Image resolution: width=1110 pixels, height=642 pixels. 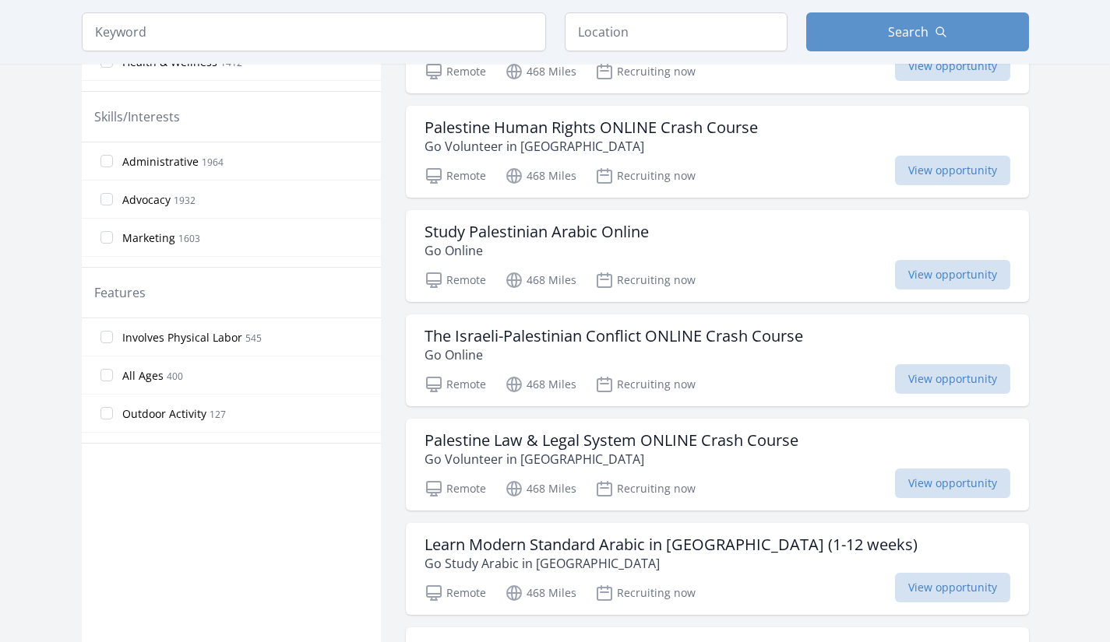 What do you see at coordinates (120, 293) in the screenshot?
I see `legend: Features` at bounding box center [120, 293].